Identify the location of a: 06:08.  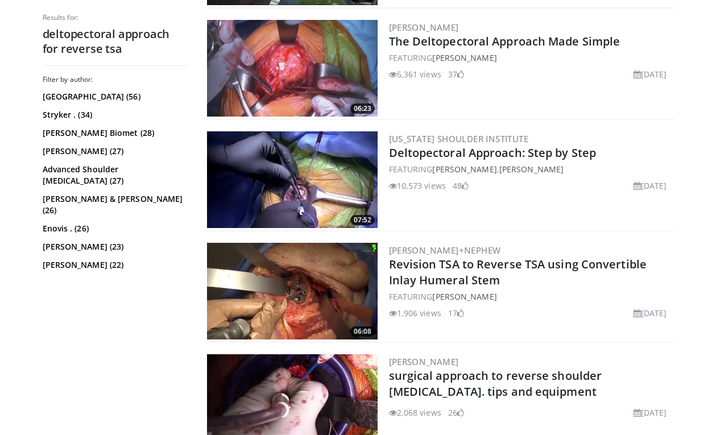
(292, 291).